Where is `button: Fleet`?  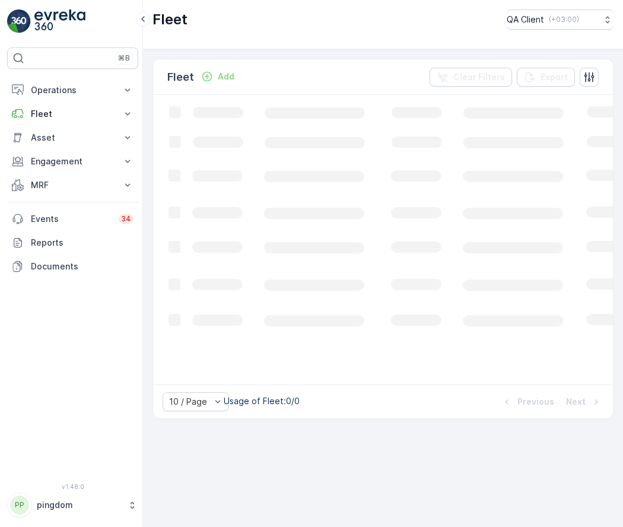
button: Fleet is located at coordinates (72, 114).